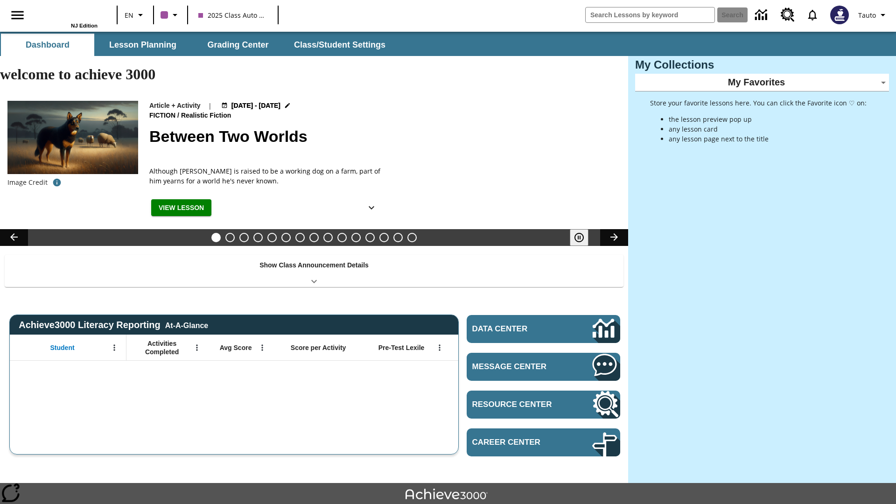 Image resolution: width=896 pixels, height=504 pixels. Describe the element at coordinates (181, 208) in the screenshot. I see `button: View Lesson` at that location.